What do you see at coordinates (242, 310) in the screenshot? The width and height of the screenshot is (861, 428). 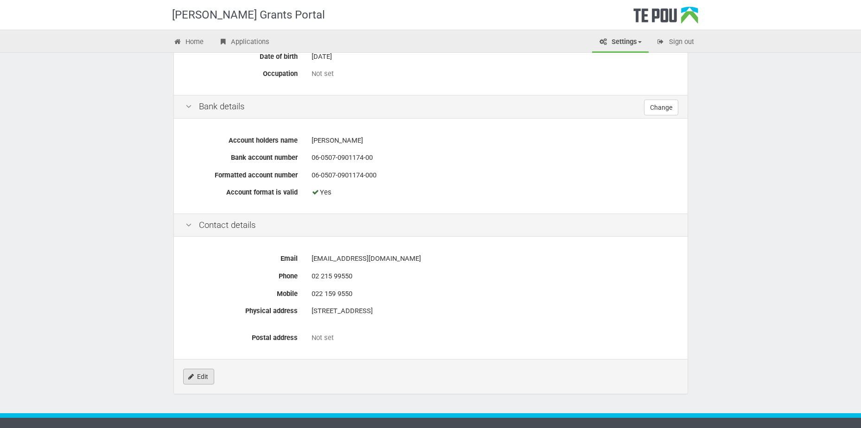 I see `label: Physical address` at bounding box center [242, 310].